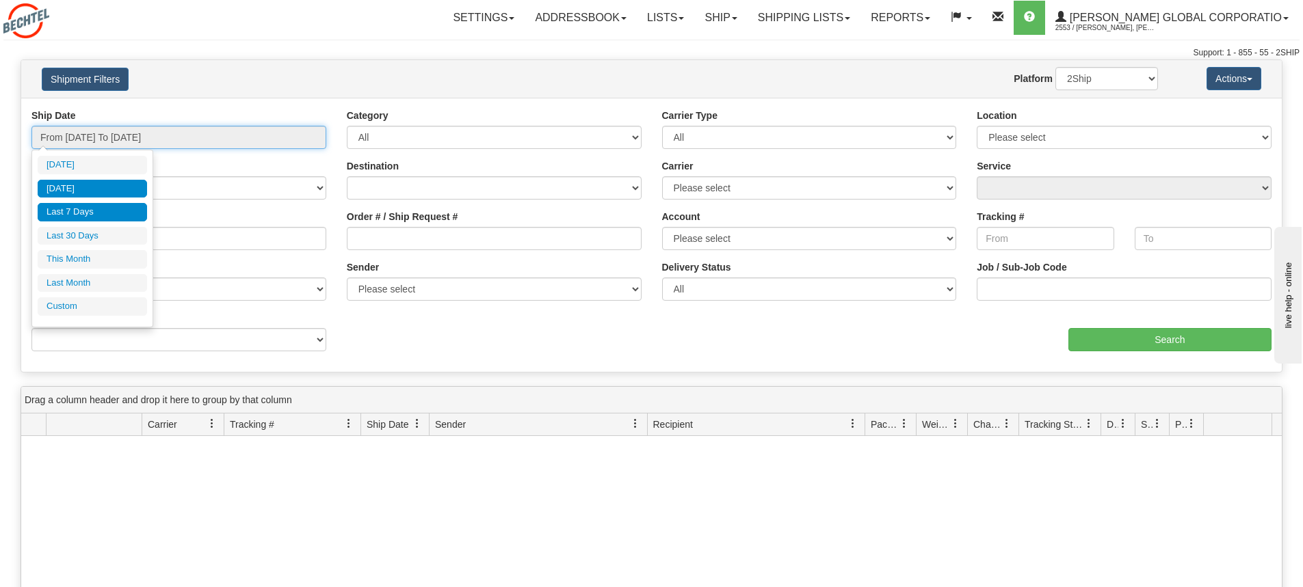 This screenshot has width=1303, height=587. What do you see at coordinates (1180, 425) in the screenshot?
I see `span: Pickup Status` at bounding box center [1180, 425].